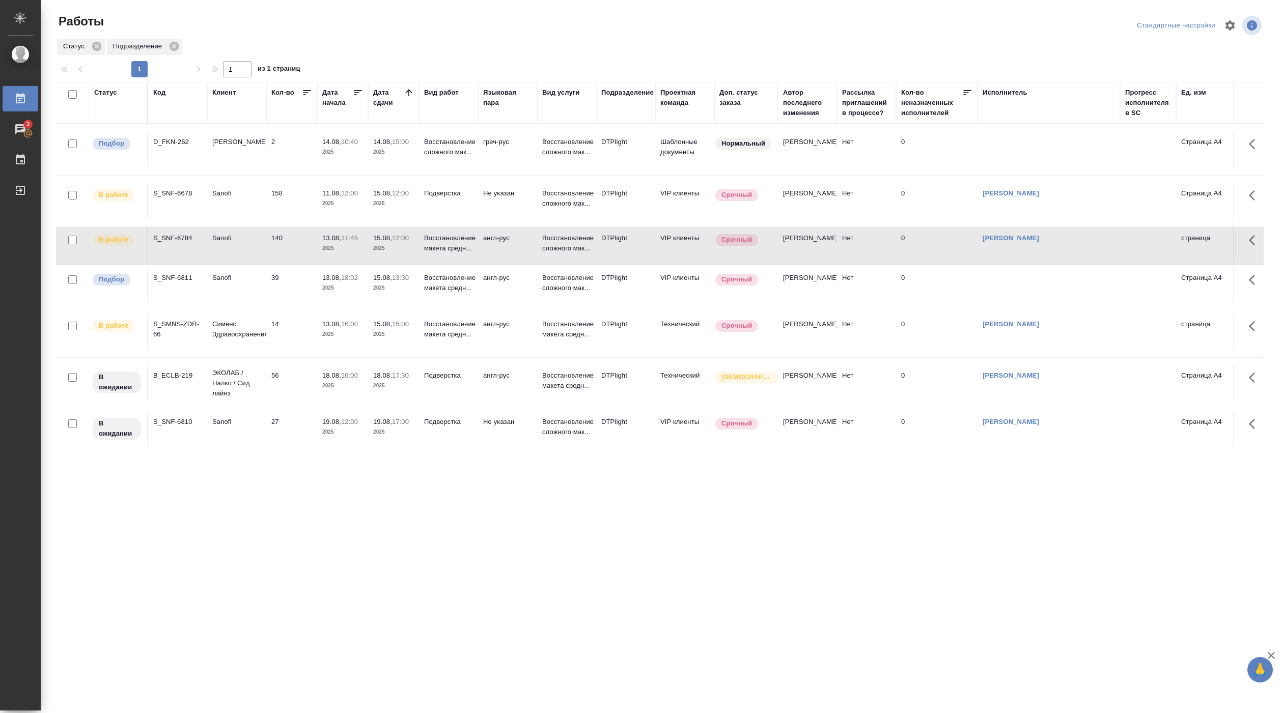 The width and height of the screenshot is (1283, 713). What do you see at coordinates (331, 193) in the screenshot?
I see `p: 11.08,` at bounding box center [331, 193].